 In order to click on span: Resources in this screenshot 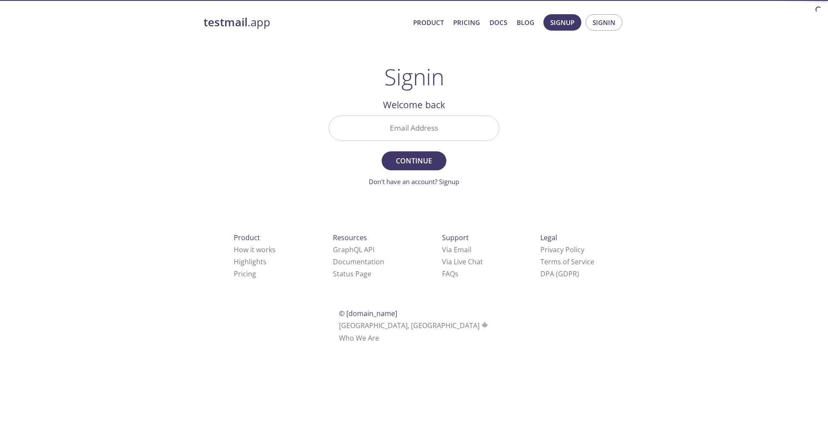, I will do `click(350, 237)`.